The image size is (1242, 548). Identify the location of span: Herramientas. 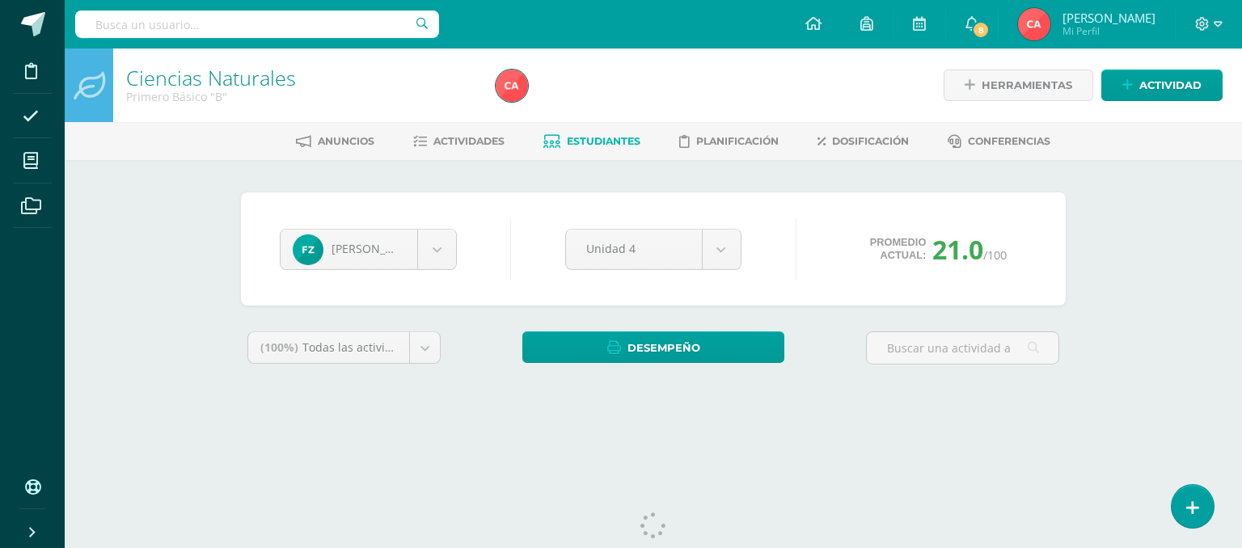
(1027, 85).